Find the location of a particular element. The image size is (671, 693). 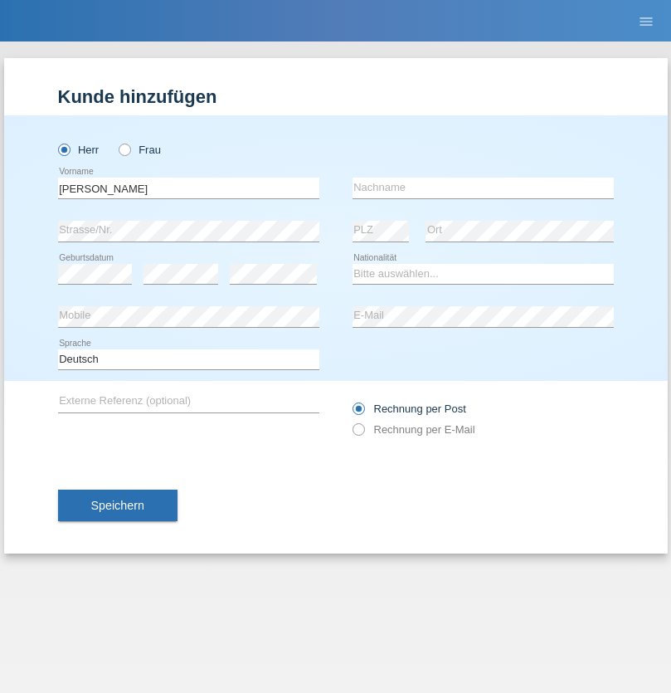

input: Herr is located at coordinates (63, 148).